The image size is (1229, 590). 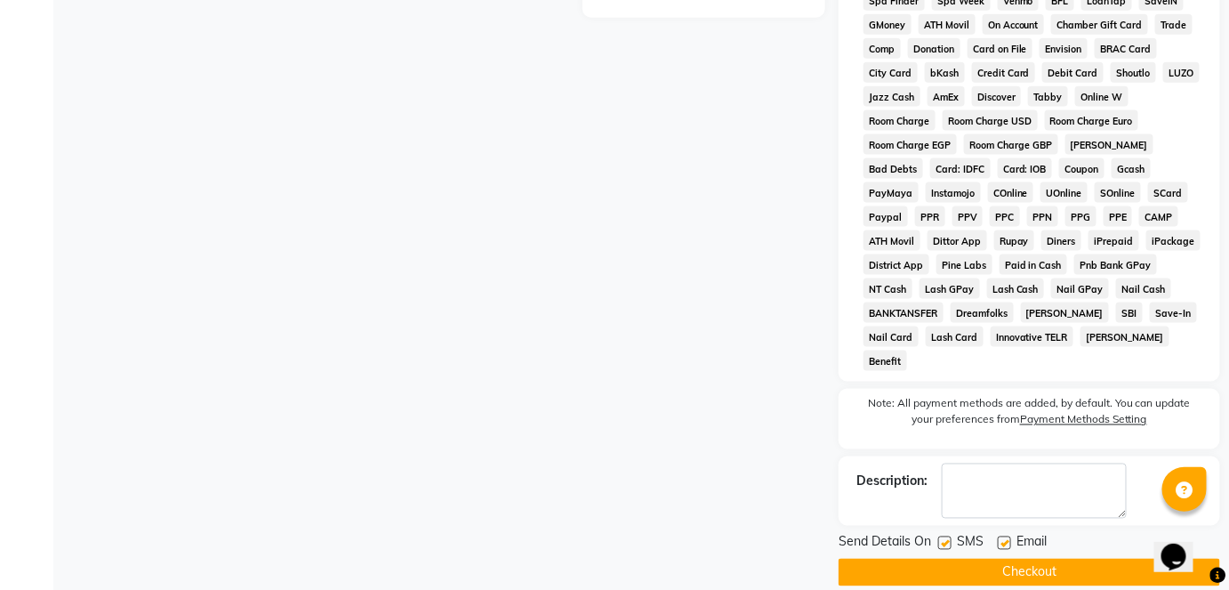 I want to click on span: Pnb Bank GPay, so click(x=1115, y=264).